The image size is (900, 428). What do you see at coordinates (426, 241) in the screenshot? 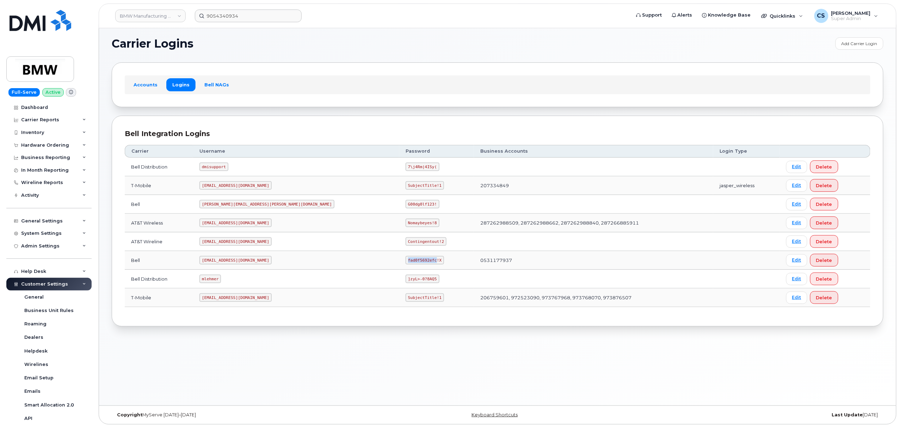
I see `code: Contingentout!2` at bounding box center [426, 241].